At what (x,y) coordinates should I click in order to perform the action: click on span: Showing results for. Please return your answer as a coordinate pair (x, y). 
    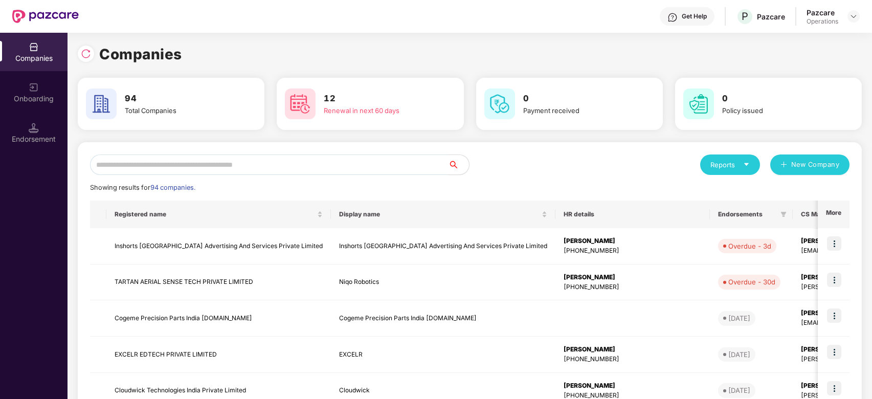
    Looking at the image, I should click on (143, 187).